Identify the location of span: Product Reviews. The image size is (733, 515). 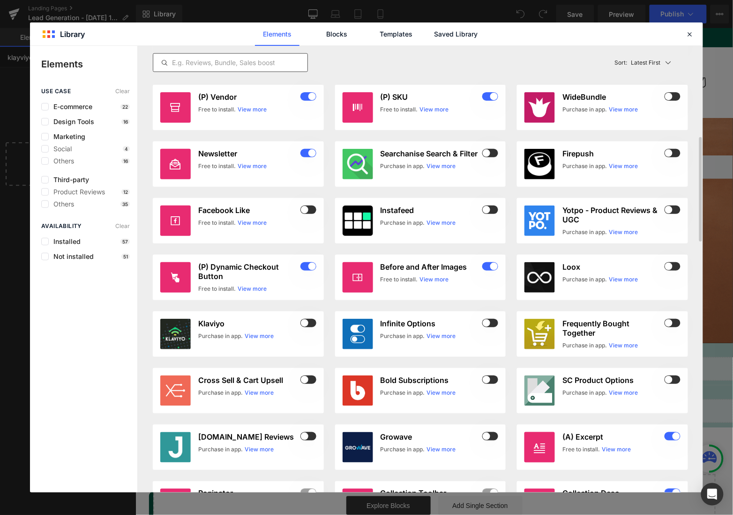
(77, 192).